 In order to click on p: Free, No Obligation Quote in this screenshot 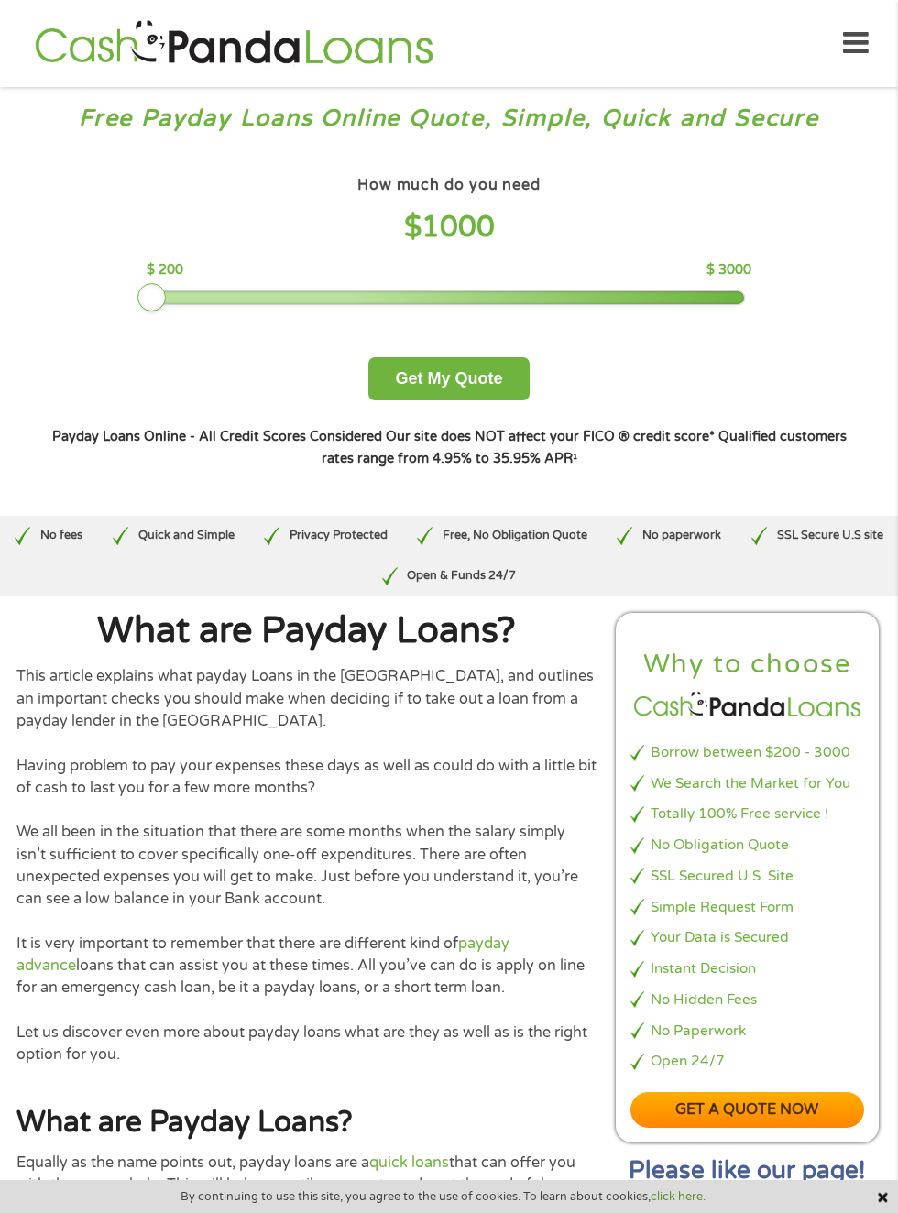, I will do `click(515, 535)`.